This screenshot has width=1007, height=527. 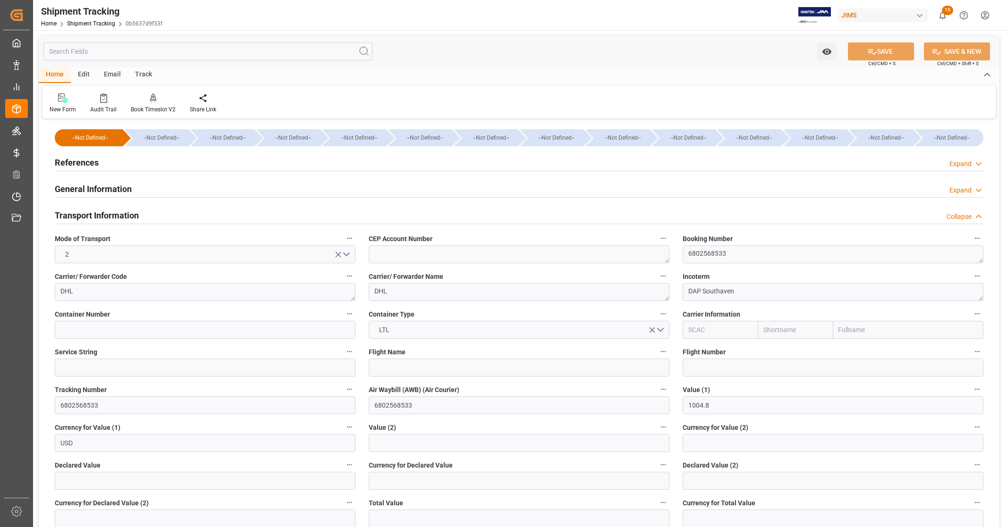 What do you see at coordinates (977, 427) in the screenshot?
I see `button: Currency for Value (2)` at bounding box center [977, 427].